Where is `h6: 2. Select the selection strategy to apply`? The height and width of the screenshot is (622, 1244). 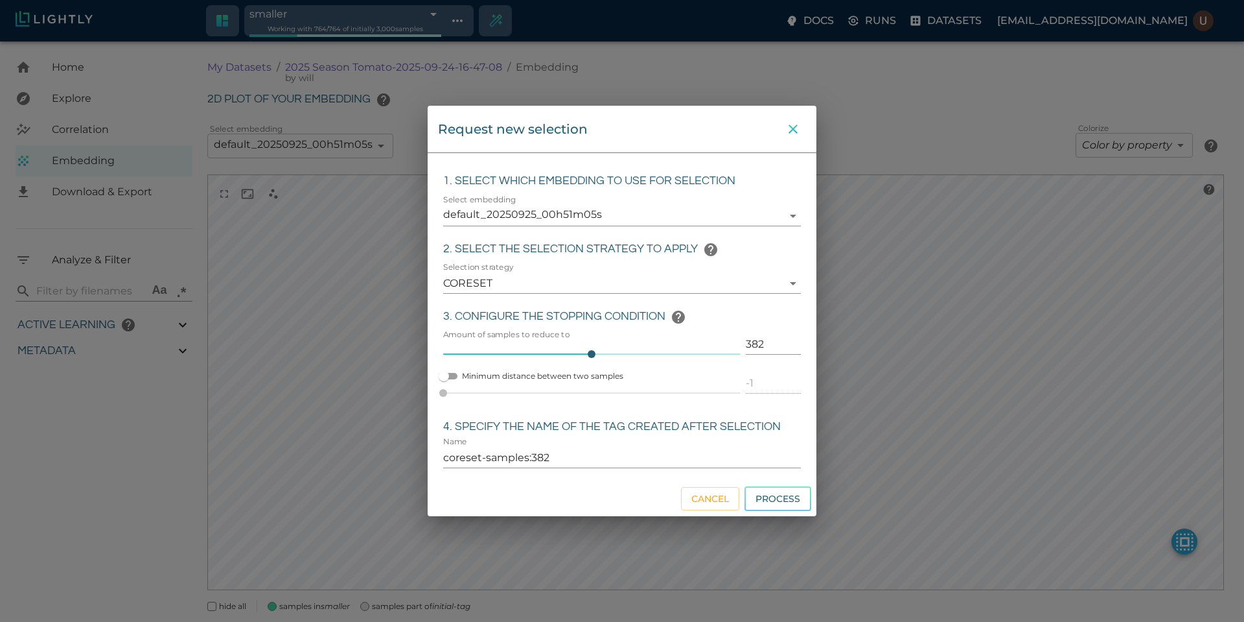 h6: 2. Select the selection strategy to apply is located at coordinates (622, 250).